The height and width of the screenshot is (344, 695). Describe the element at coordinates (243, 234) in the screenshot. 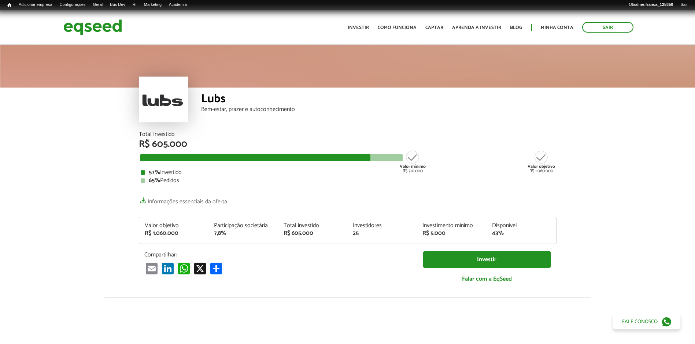

I see `div: 7,8%` at that location.